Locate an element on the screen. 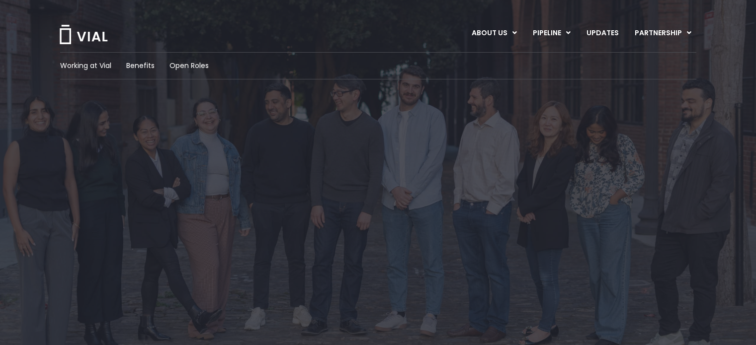 The height and width of the screenshot is (345, 756). a: PARTNERSHIPMenu Toggle is located at coordinates (663, 33).